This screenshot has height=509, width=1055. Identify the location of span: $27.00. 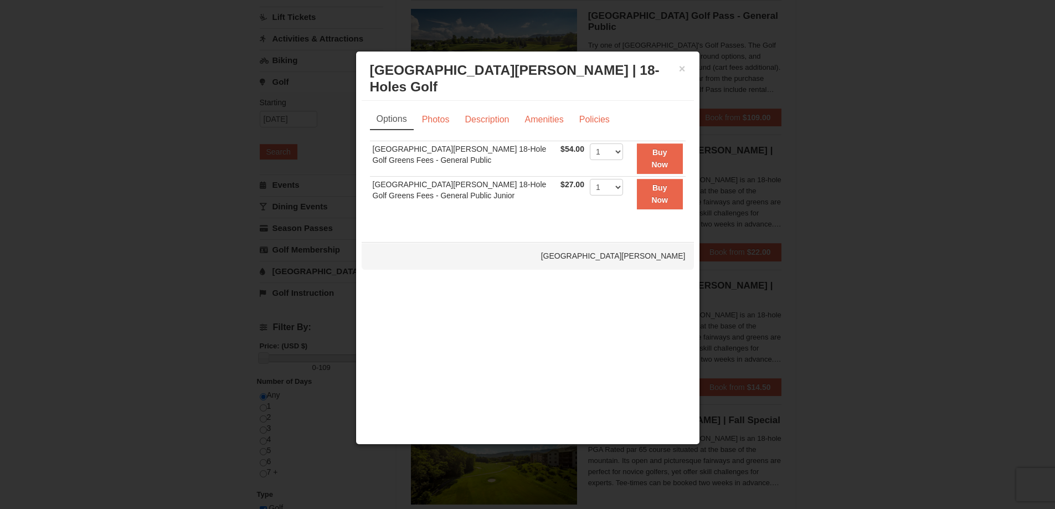
(572, 184).